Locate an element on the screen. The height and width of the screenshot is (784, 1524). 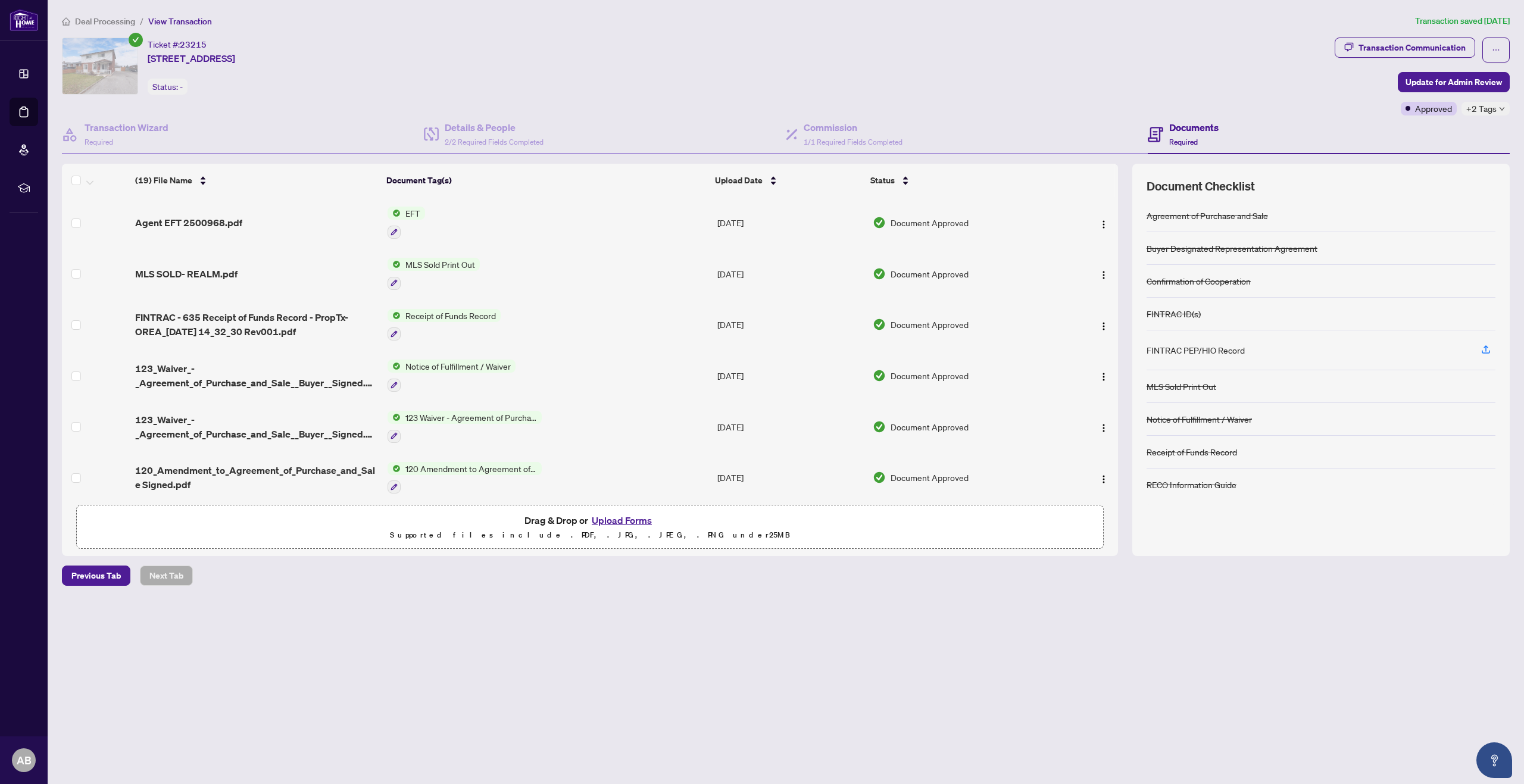
span: Status is located at coordinates (882, 180).